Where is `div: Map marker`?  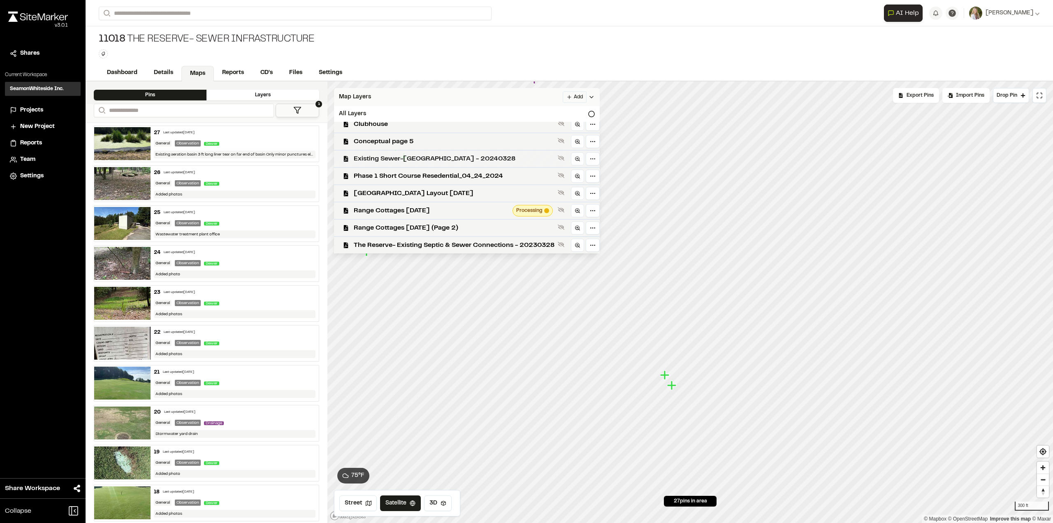
div: Map marker is located at coordinates (673, 385).